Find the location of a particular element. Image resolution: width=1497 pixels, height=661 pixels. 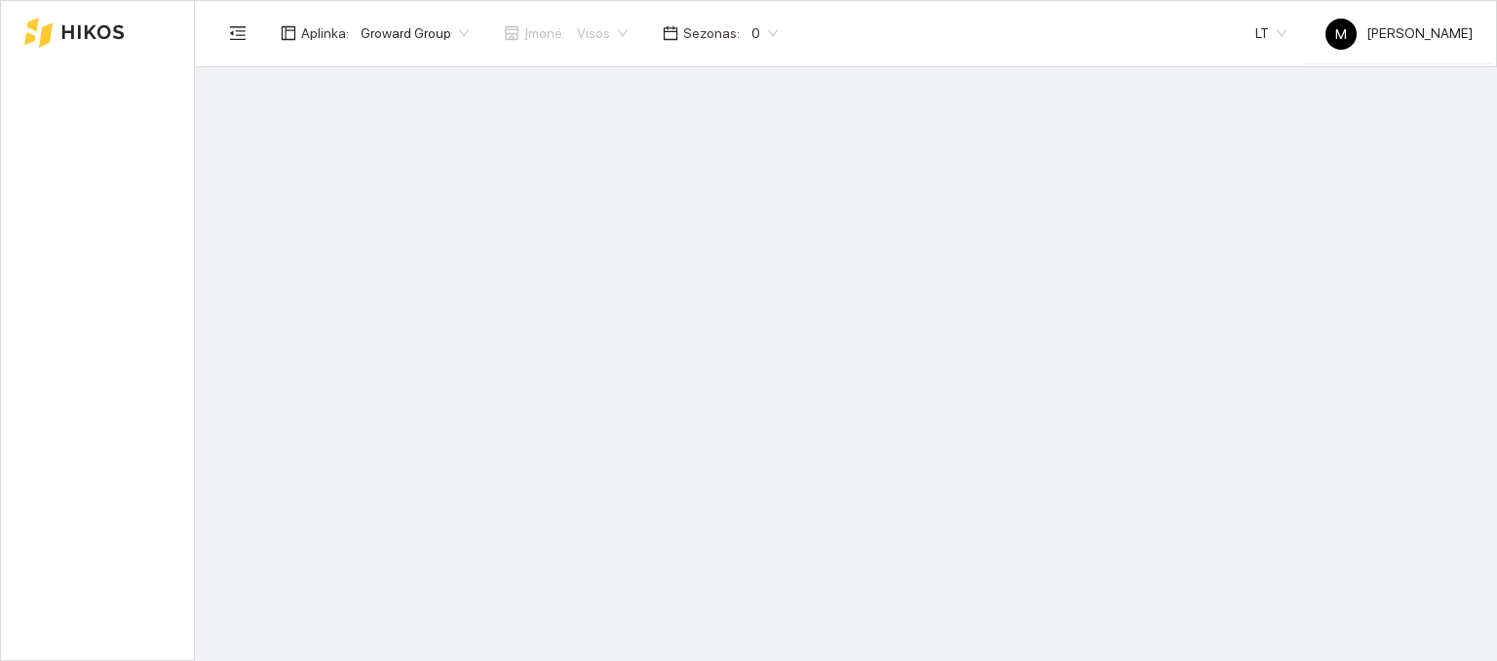

span: Visos is located at coordinates (602, 33).